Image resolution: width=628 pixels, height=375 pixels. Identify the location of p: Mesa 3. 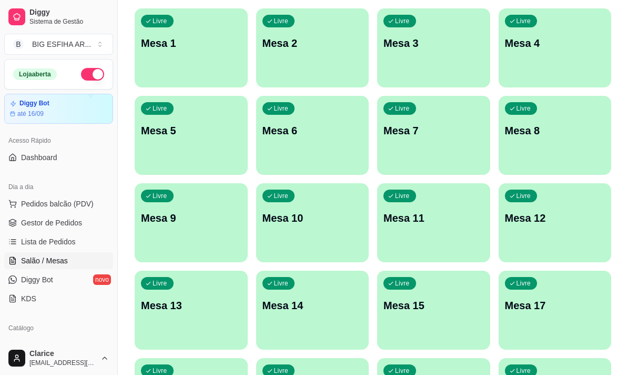
(434, 43).